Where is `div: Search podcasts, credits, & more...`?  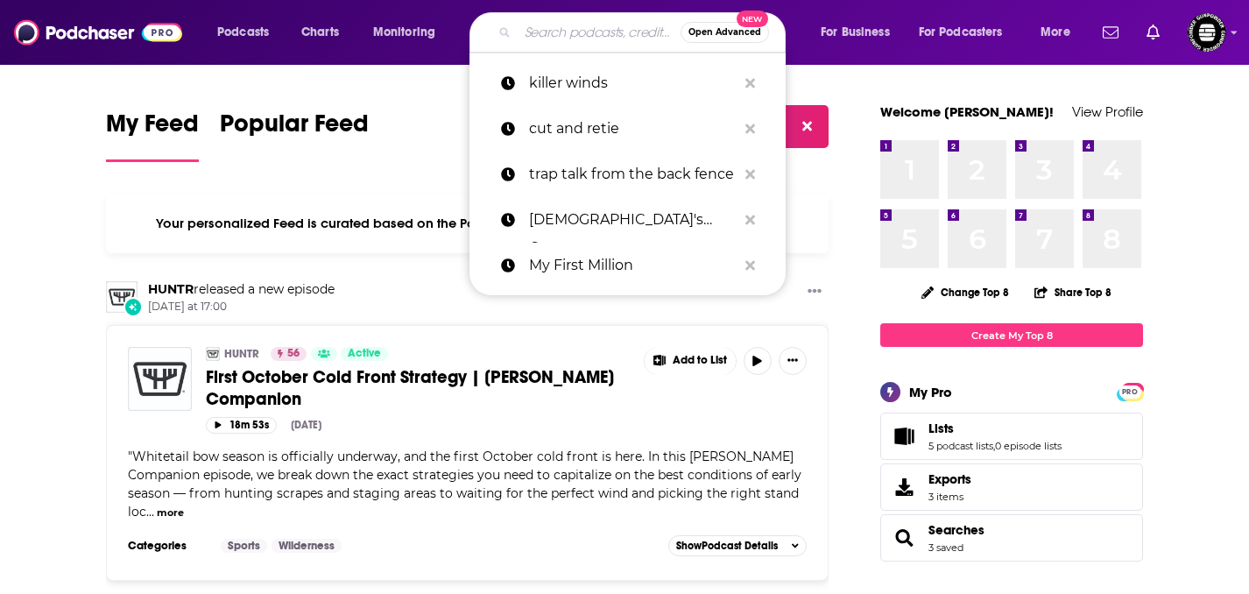
div: Search podcasts, credits, & more... is located at coordinates (644, 32).